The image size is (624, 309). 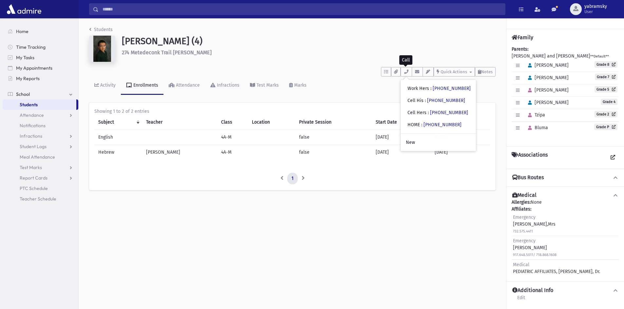 I want to click on span: My Reports, so click(x=28, y=79).